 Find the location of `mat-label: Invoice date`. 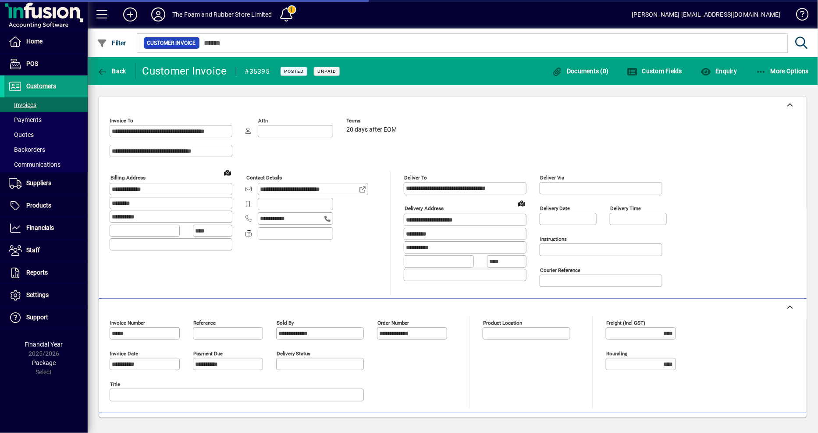

mat-label: Invoice date is located at coordinates (124, 353).